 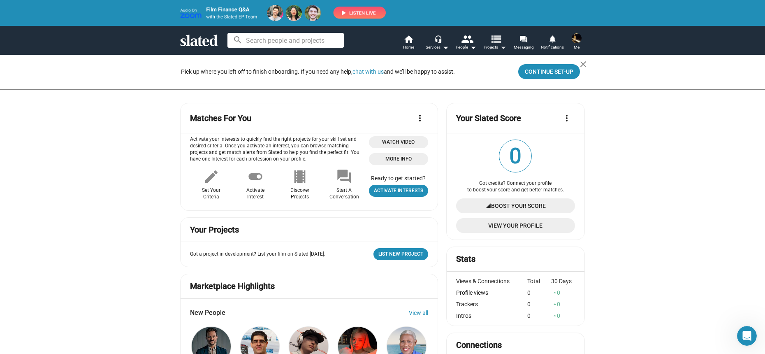 I want to click on mat-icon: signal_cellular_4_bar, so click(x=488, y=206).